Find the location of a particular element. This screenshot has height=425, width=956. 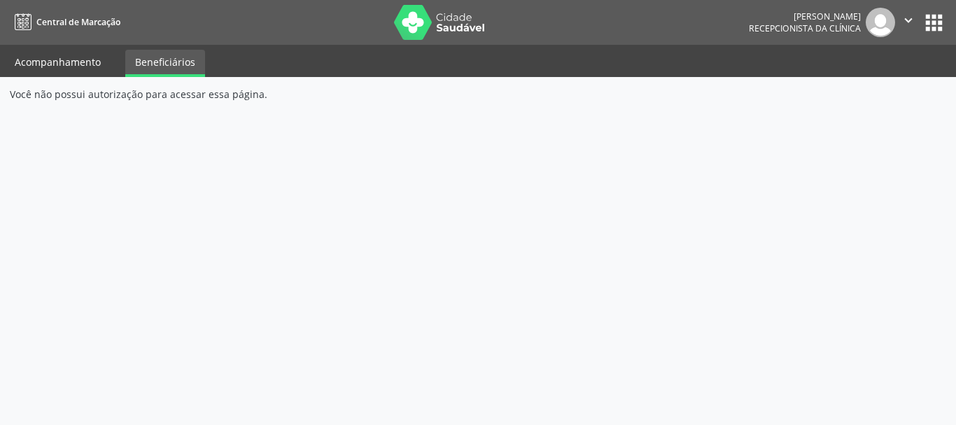

a: Beneficiários is located at coordinates (165, 63).